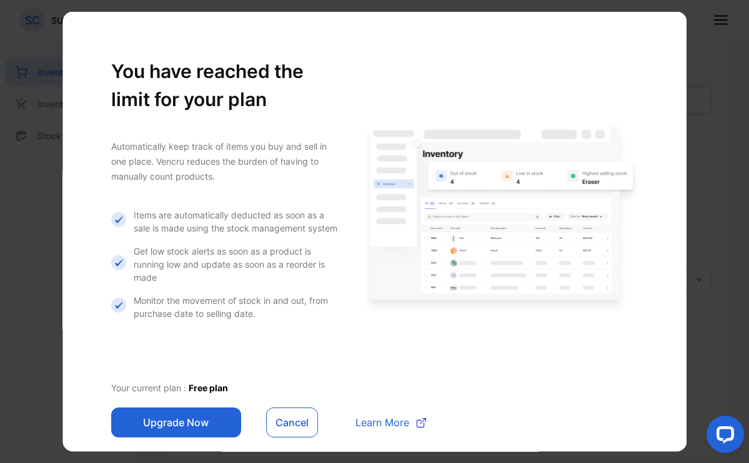  What do you see at coordinates (208, 388) in the screenshot?
I see `span: Free plan` at bounding box center [208, 388].